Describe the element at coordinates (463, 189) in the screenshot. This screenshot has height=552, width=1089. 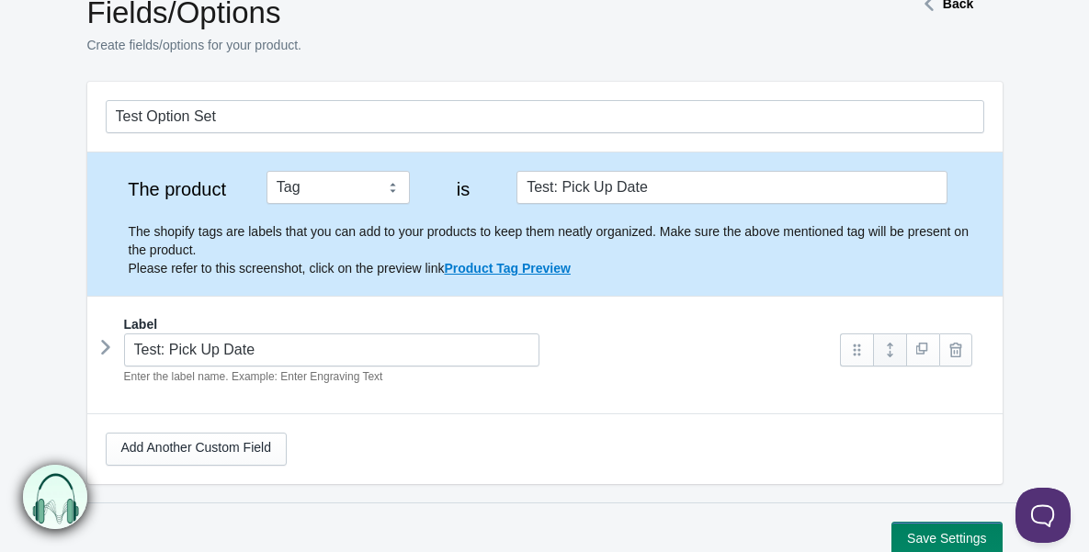
I see `label: is` at that location.